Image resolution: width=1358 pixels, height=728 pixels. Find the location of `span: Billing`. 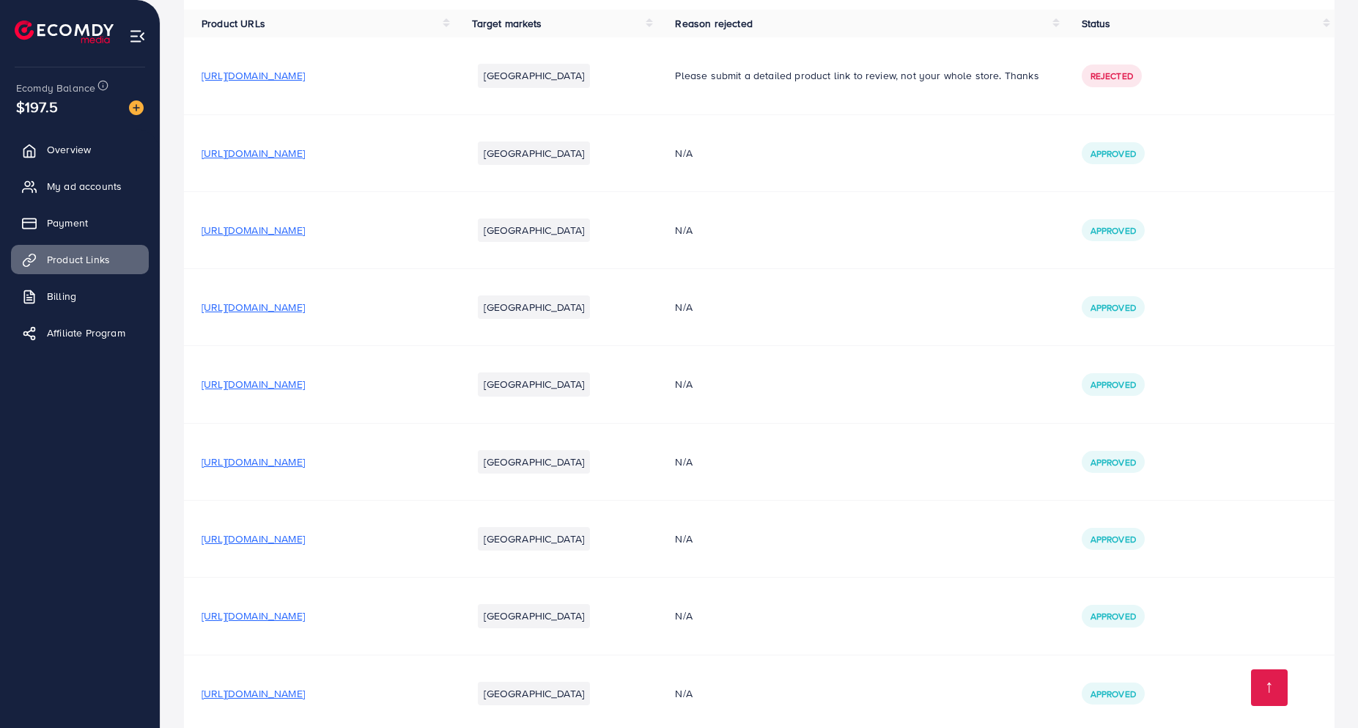

span: Billing is located at coordinates (62, 296).